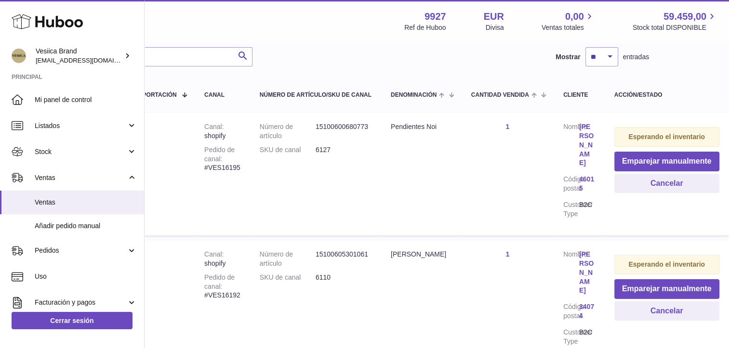 The width and height of the screenshot is (729, 348). I want to click on a: 46015, so click(587, 184).